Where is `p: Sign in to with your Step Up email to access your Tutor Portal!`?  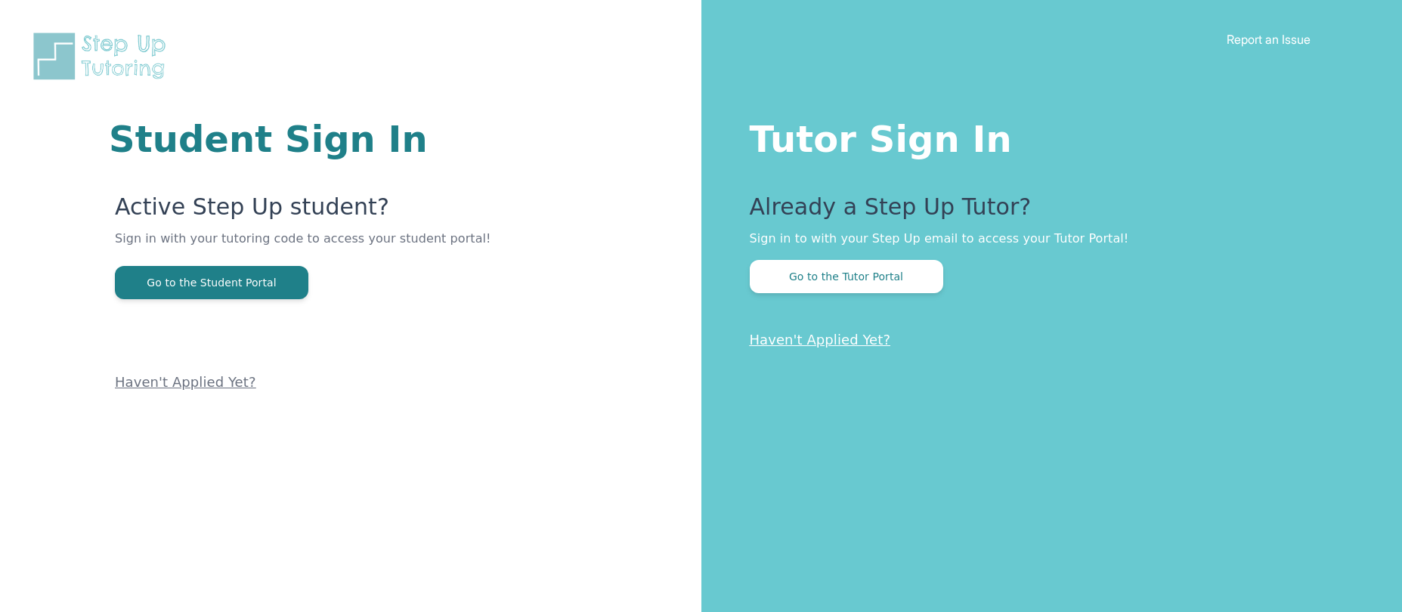 p: Sign in to with your Step Up email to access your Tutor Portal! is located at coordinates (1046, 239).